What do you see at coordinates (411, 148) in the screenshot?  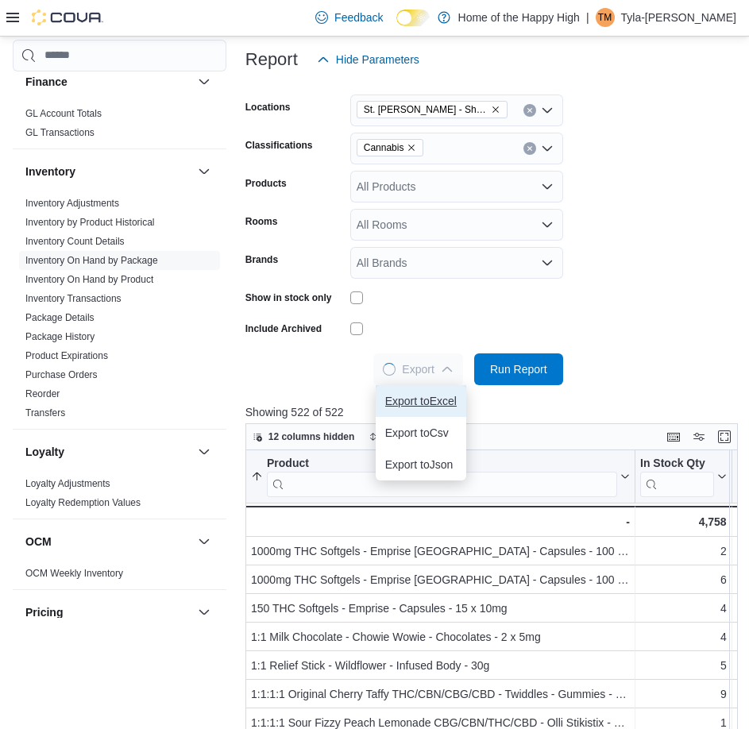 I see `button: Remove Cannabis from selection in this group` at bounding box center [411, 148].